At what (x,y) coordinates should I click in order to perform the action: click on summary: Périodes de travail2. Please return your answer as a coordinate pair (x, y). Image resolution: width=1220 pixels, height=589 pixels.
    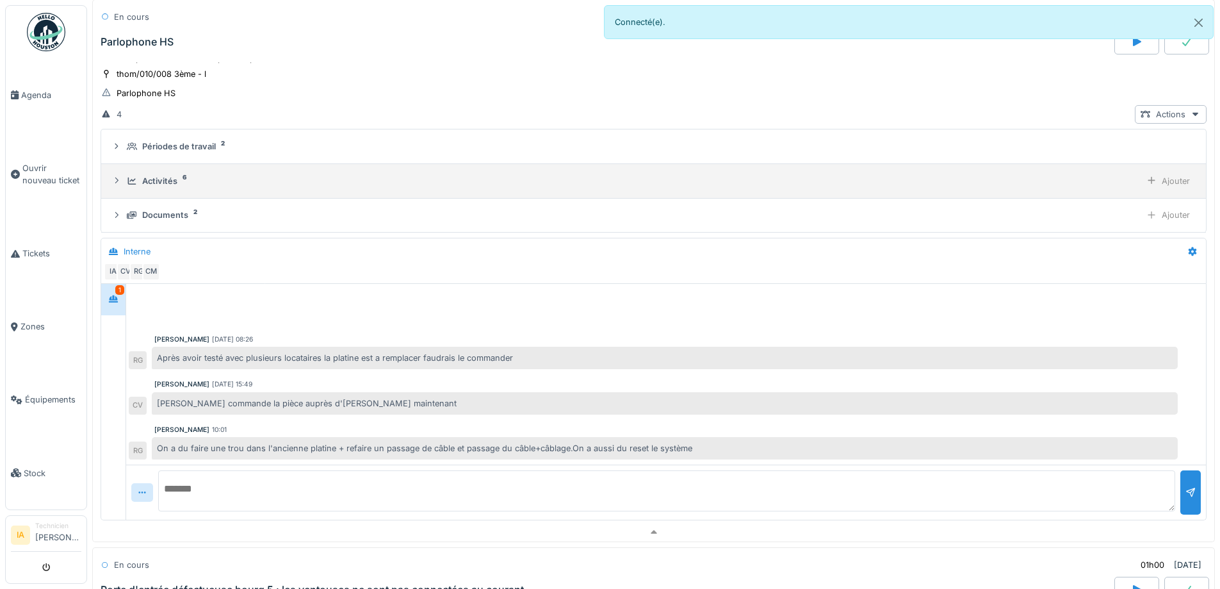
    Looking at the image, I should click on (653, 146).